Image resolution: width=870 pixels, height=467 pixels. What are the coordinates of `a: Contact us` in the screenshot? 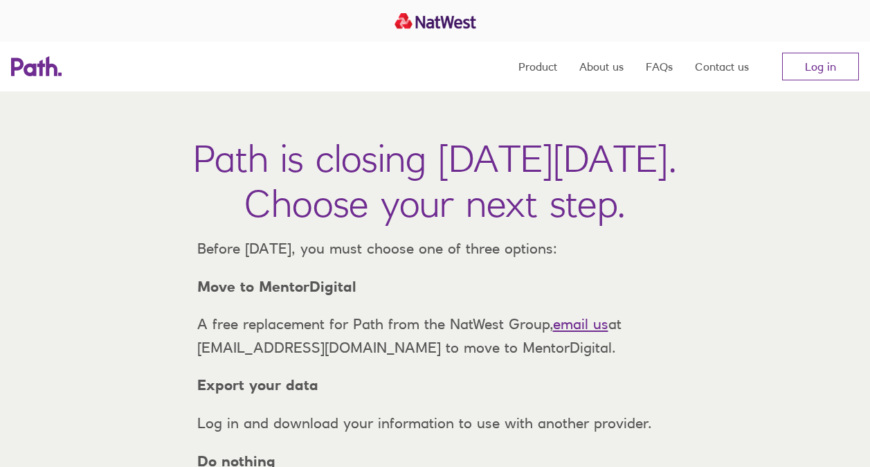 It's located at (722, 66).